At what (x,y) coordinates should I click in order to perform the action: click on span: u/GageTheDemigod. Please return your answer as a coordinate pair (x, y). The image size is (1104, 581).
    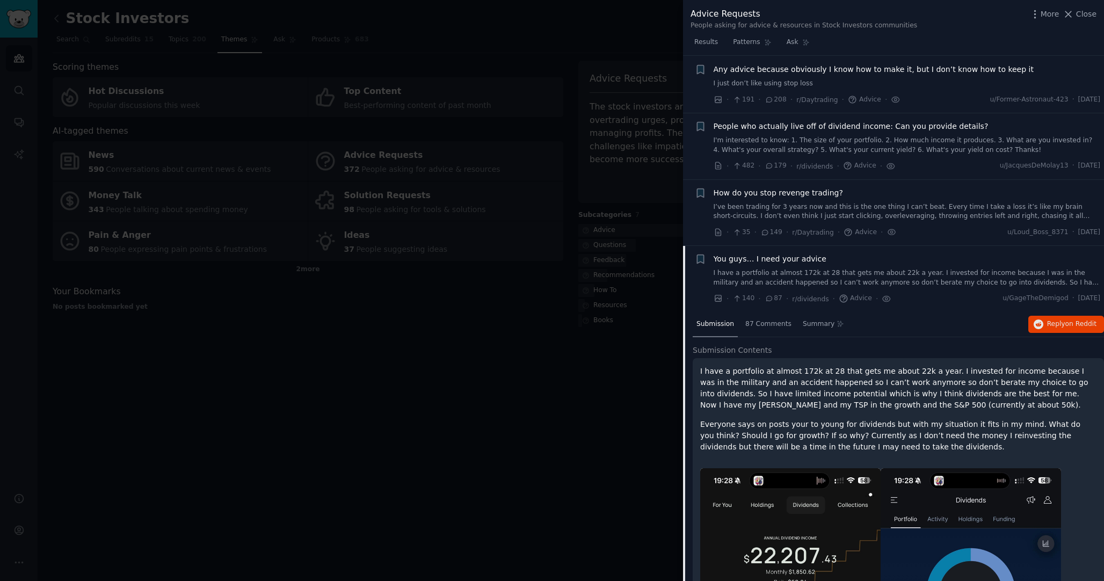
    Looking at the image, I should click on (1035, 299).